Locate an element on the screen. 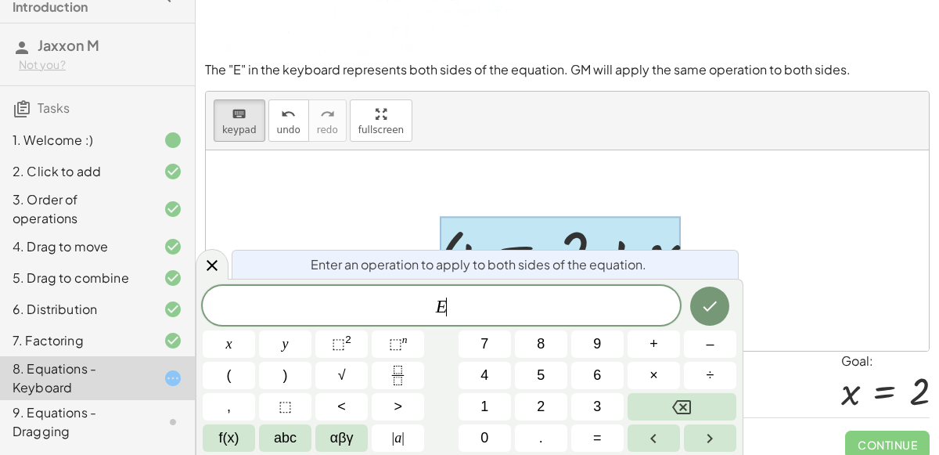  sup: 2 is located at coordinates (348, 339).